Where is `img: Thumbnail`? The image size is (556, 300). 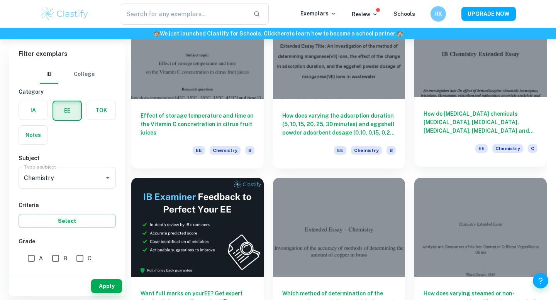 img: Thumbnail is located at coordinates (197, 227).